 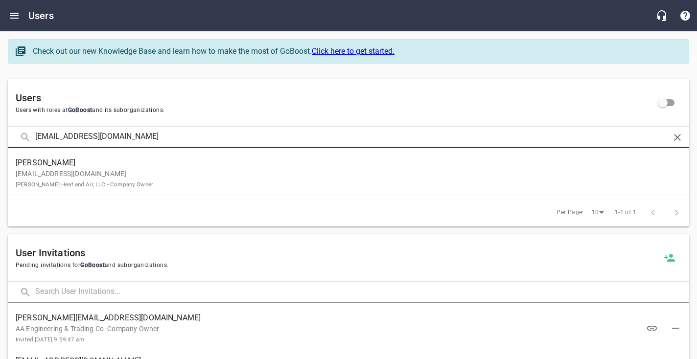 I want to click on button: View Invitation Link, so click(x=652, y=328).